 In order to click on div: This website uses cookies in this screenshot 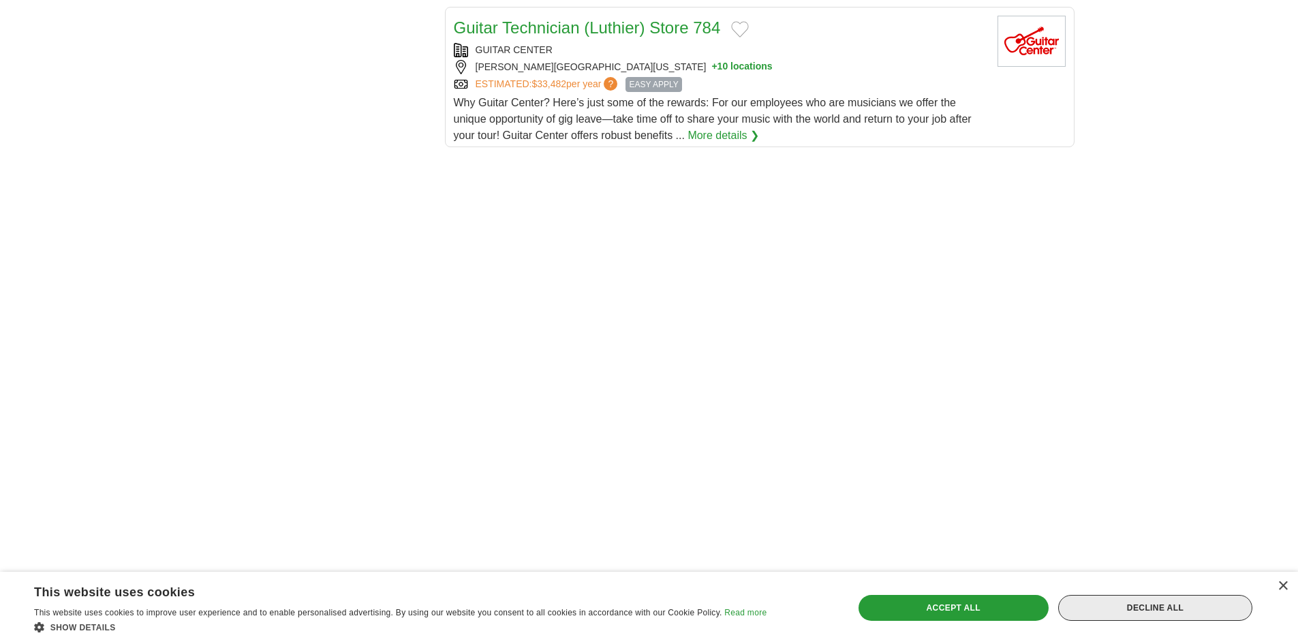, I will do `click(383, 590)`.